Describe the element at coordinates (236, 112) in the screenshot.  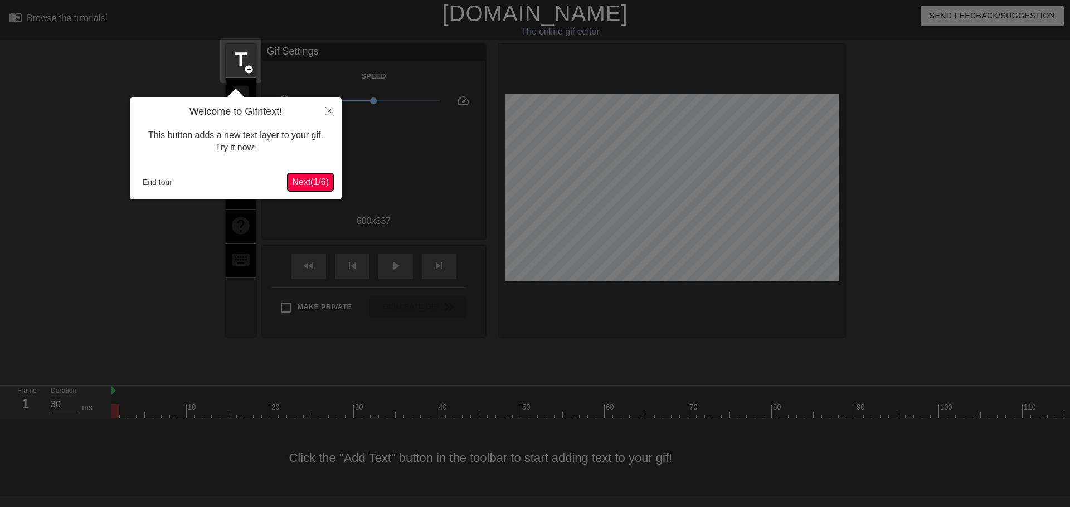
I see `h4: Welcome to Gifntext!` at that location.